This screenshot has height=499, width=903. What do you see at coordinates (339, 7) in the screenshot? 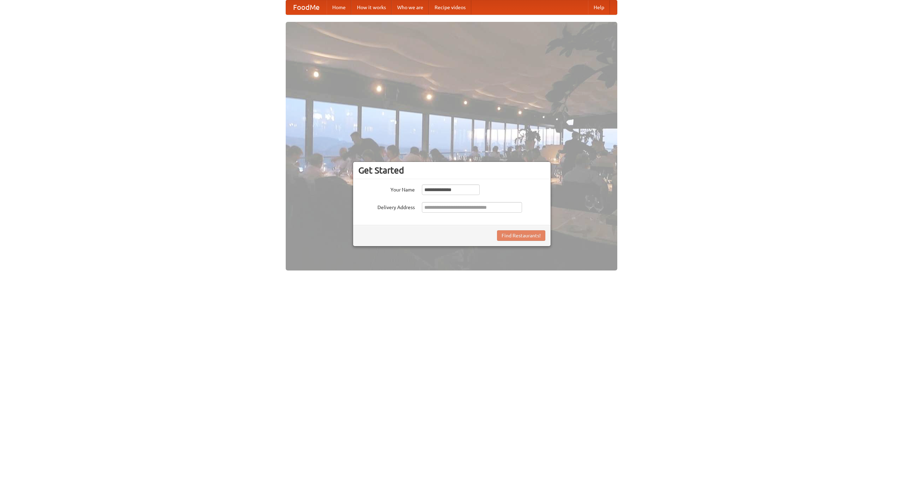
I see `a: Home` at bounding box center [339, 7].